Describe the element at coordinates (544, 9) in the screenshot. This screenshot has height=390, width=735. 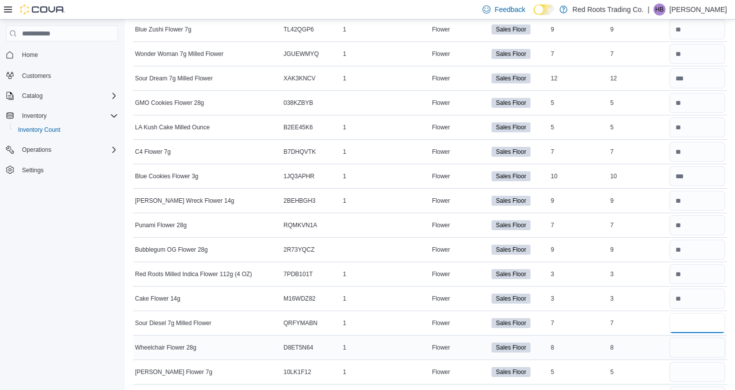
I see `input: Dark Mode` at that location.